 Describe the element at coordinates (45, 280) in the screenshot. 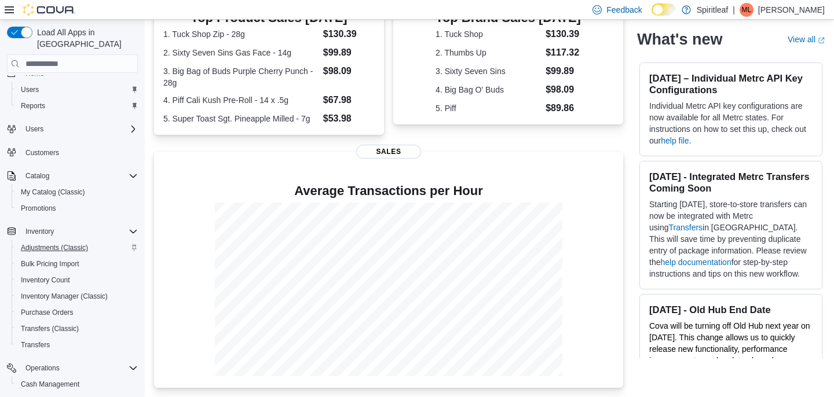

I see `a: Inventory Count` at that location.